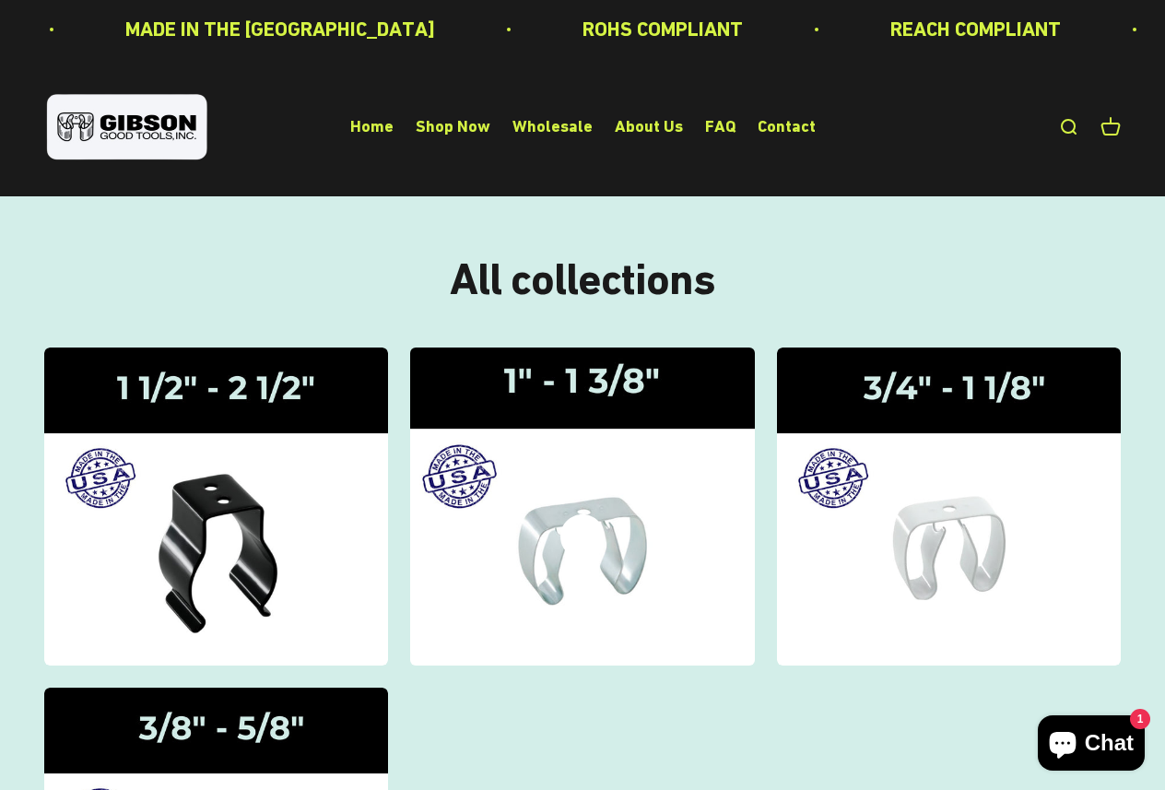 This screenshot has height=790, width=1165. Describe the element at coordinates (627, 29) in the screenshot. I see `p: ROHS COMPLIANT` at that location.